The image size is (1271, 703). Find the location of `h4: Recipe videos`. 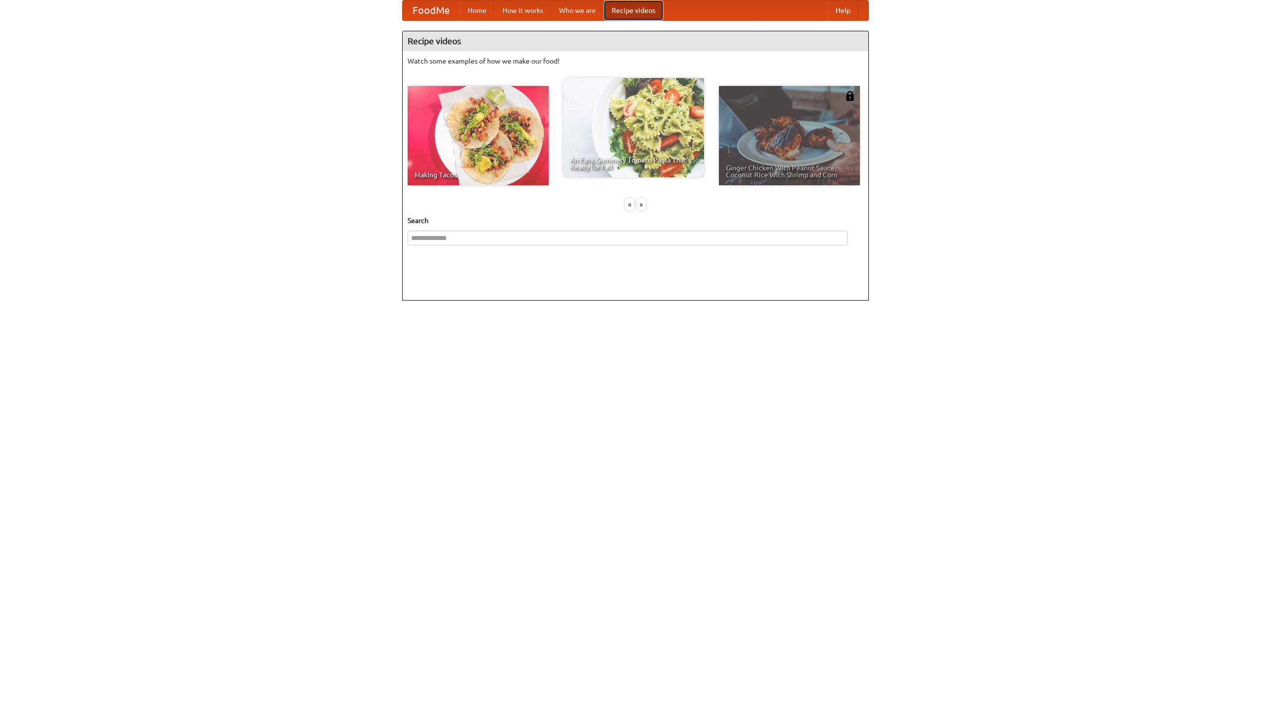

h4: Recipe videos is located at coordinates (636, 41).